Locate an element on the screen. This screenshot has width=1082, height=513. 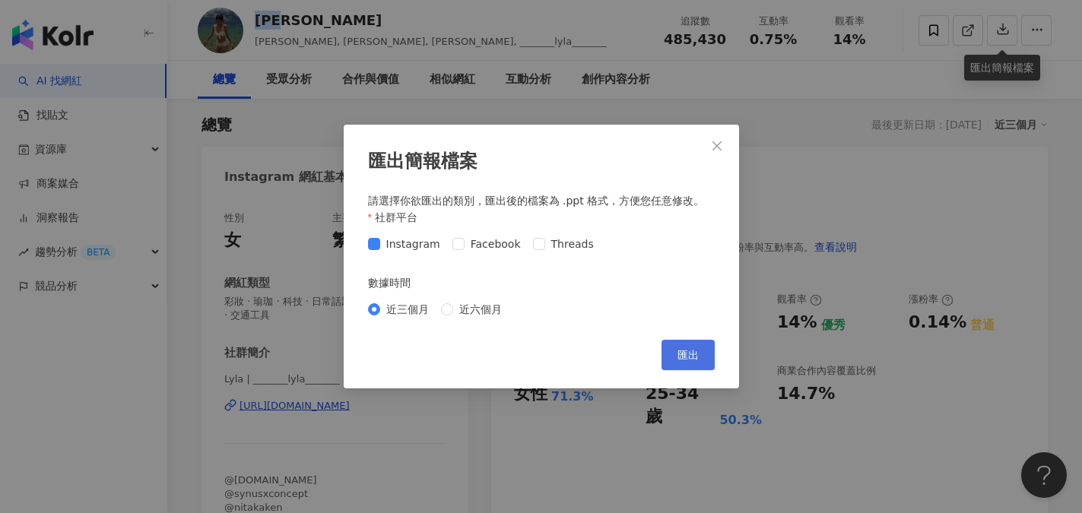
label: 數據時間 is located at coordinates (395, 283).